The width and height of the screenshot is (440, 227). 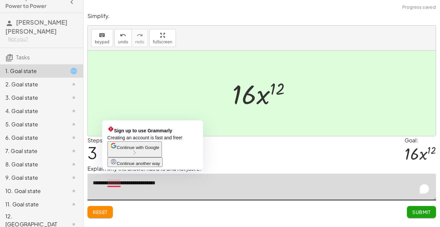 I want to click on button: fullscreen, so click(x=163, y=38).